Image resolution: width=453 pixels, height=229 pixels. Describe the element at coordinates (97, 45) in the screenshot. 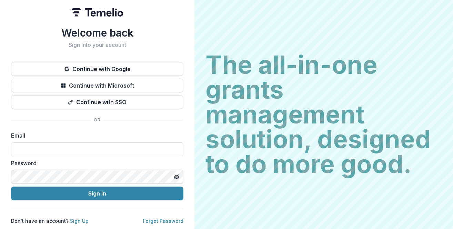

I see `h2: Sign into your account` at that location.